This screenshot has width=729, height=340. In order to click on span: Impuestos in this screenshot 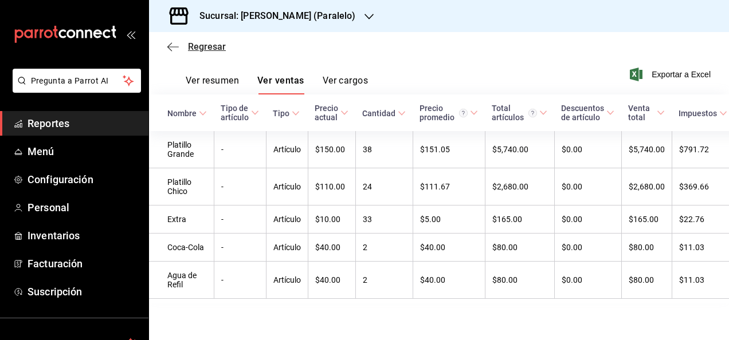, I will do `click(702, 113)`.